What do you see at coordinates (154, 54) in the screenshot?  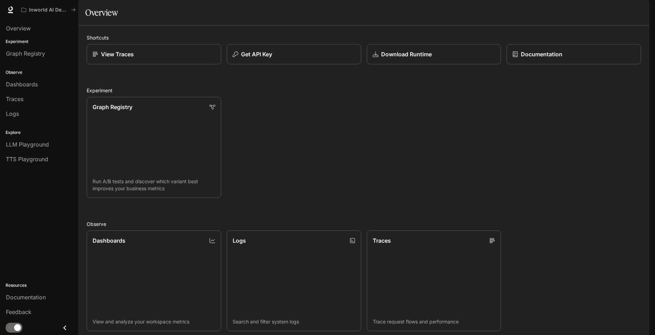 I see `a: View Traces` at bounding box center [154, 54].